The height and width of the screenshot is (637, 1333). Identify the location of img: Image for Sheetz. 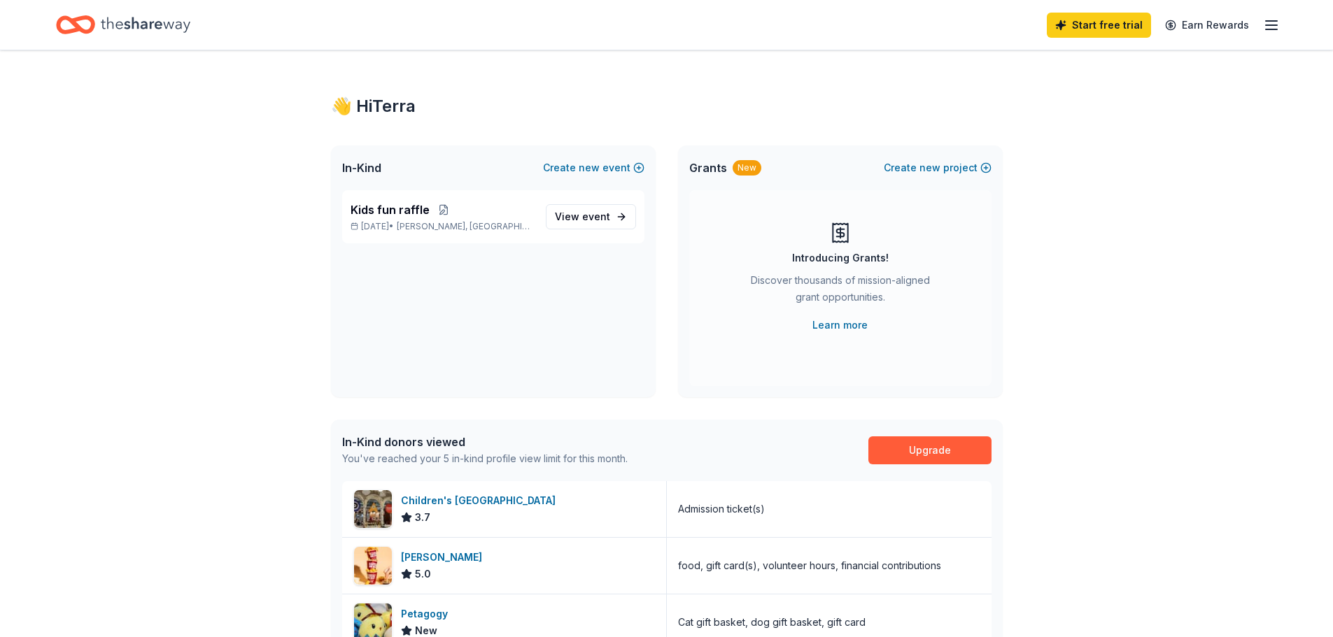
(373, 566).